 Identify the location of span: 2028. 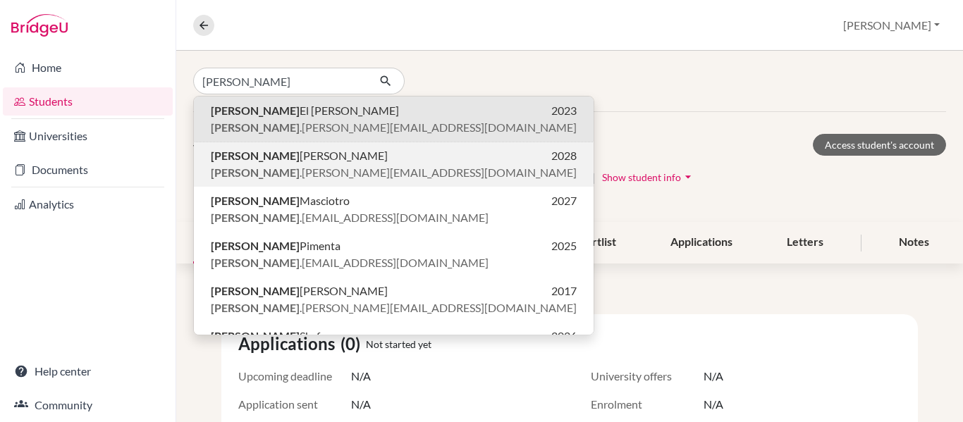
(564, 156).